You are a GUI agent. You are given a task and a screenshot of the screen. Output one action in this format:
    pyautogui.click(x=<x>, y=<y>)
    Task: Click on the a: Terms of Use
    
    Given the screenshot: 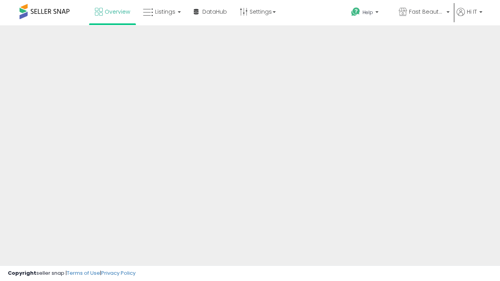 What is the action you would take?
    pyautogui.click(x=83, y=273)
    